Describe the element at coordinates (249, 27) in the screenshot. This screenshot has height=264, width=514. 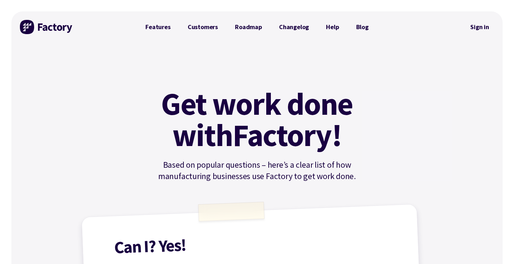
I see `a: Roadmap` at that location.